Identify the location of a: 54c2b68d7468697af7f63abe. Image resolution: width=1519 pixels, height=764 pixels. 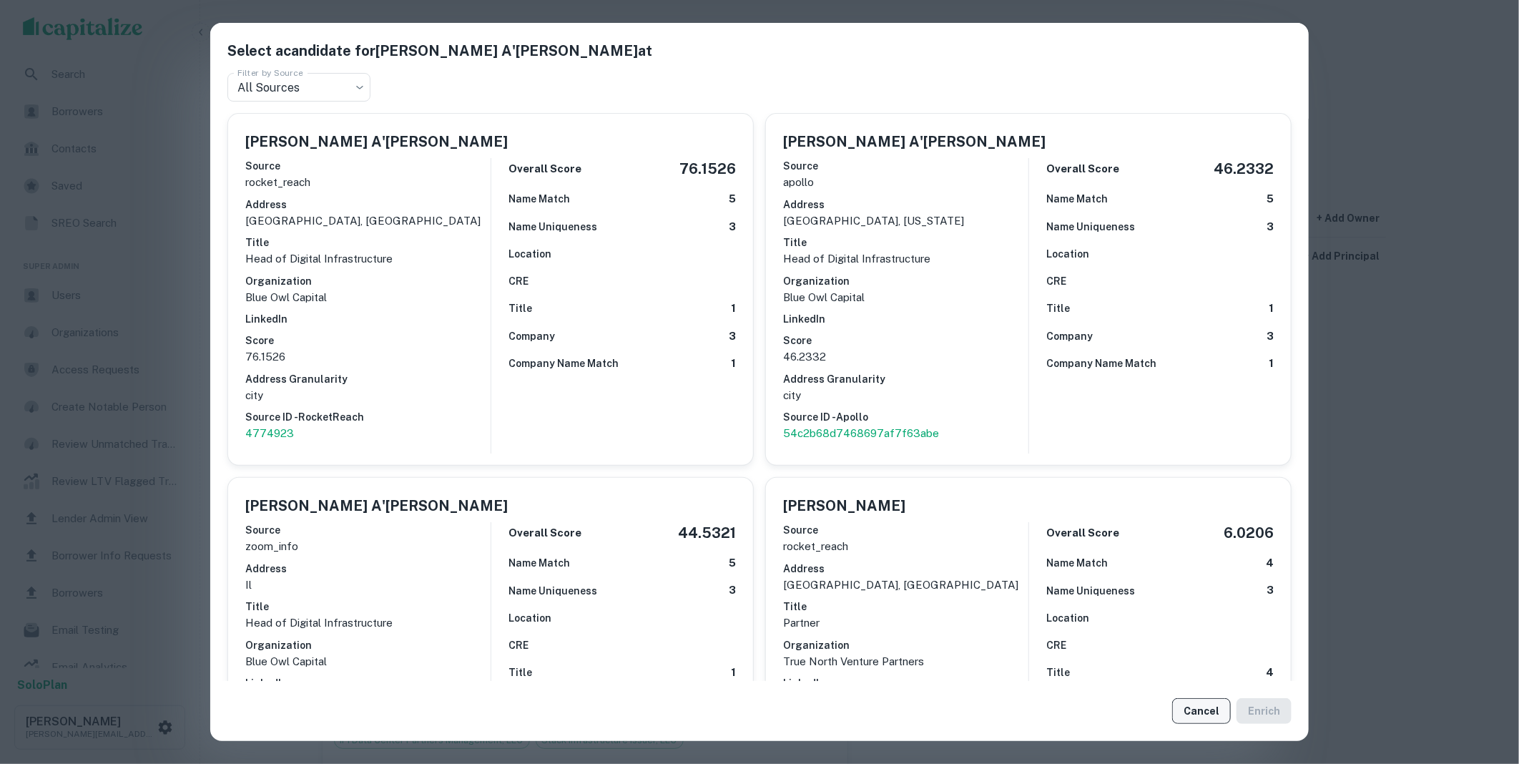
(905, 433).